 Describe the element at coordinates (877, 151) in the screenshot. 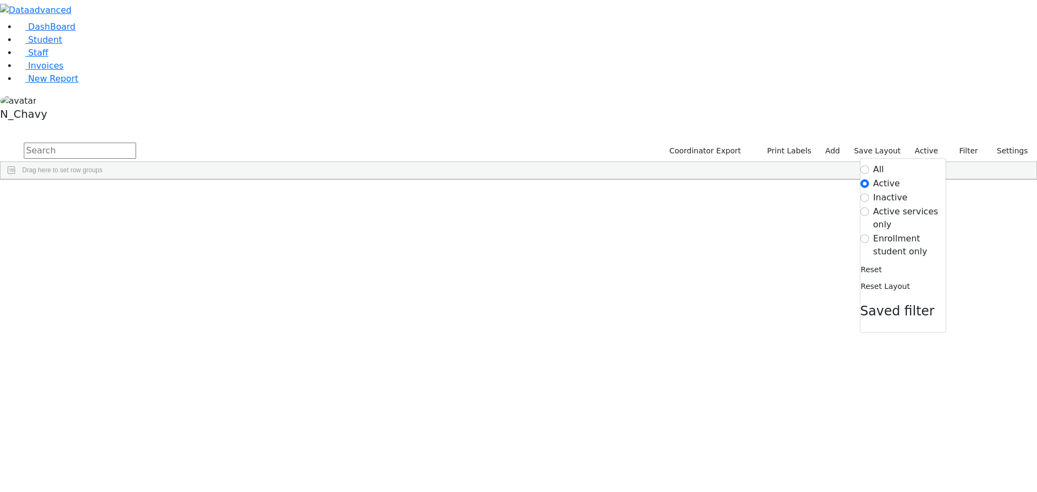

I see `button: Save Layout` at that location.